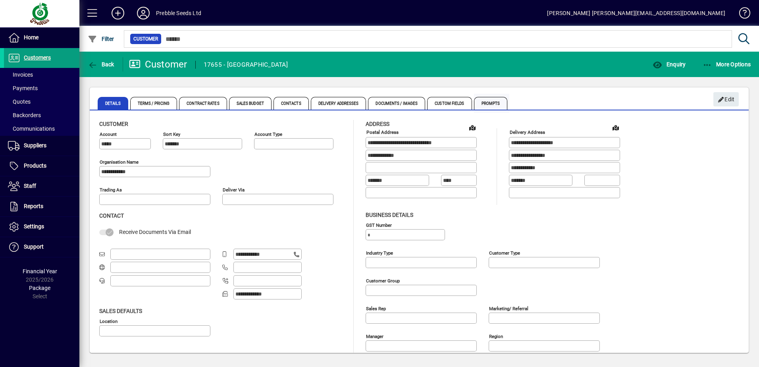  I want to click on span: Terms / Pricing, so click(154, 103).